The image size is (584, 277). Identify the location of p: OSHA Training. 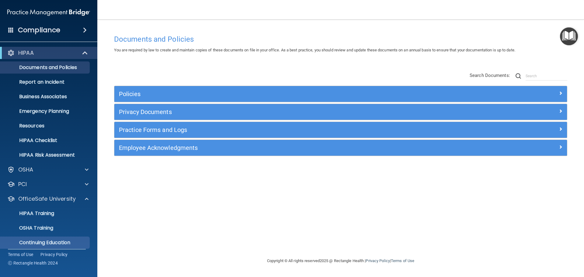
(29, 228).